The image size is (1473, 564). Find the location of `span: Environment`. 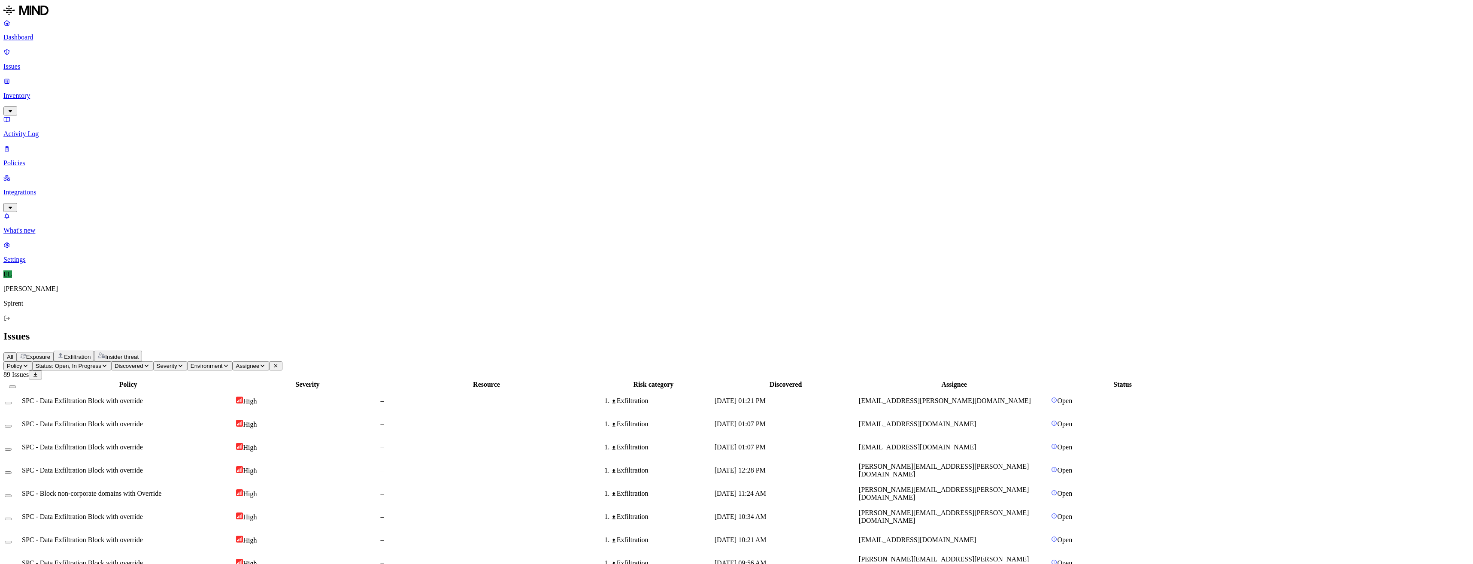

span: Environment is located at coordinates (206, 366).